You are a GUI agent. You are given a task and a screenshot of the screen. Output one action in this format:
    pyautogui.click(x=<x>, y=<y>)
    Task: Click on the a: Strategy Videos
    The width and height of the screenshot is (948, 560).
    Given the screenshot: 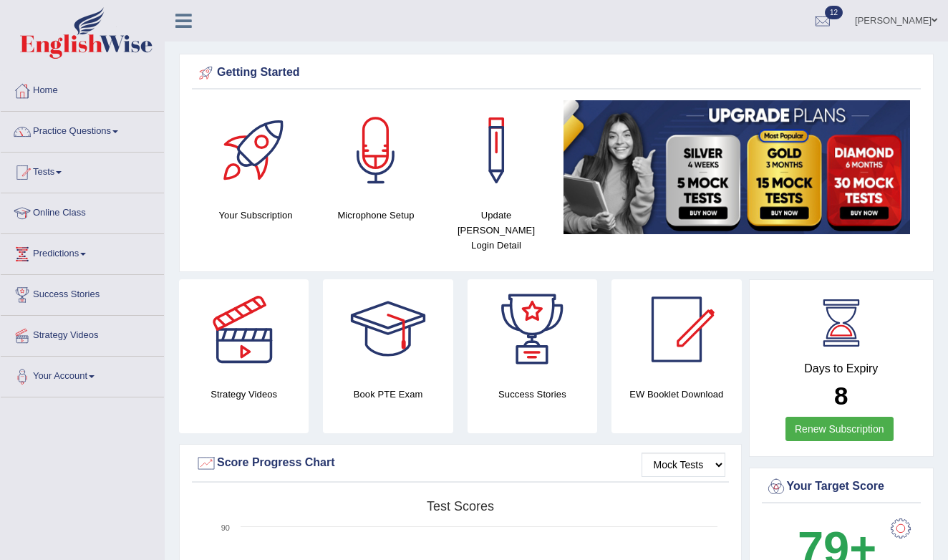 What is the action you would take?
    pyautogui.click(x=82, y=334)
    